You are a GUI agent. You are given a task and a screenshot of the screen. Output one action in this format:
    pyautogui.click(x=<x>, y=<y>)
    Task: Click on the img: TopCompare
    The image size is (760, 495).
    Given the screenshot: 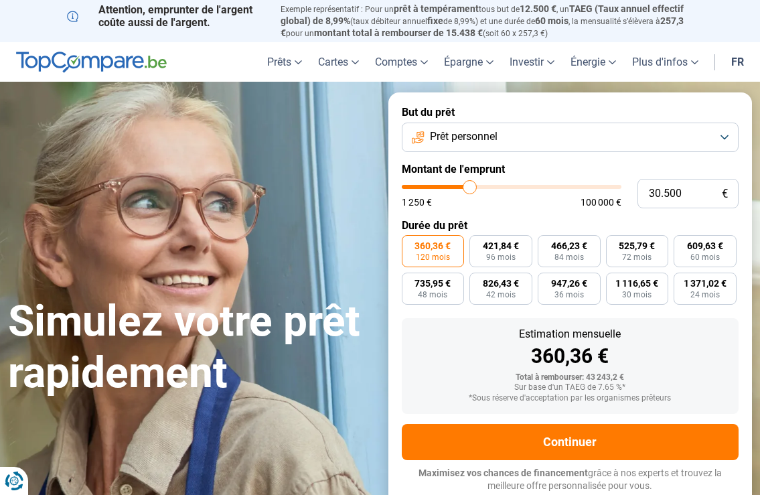 What is the action you would take?
    pyautogui.click(x=91, y=62)
    